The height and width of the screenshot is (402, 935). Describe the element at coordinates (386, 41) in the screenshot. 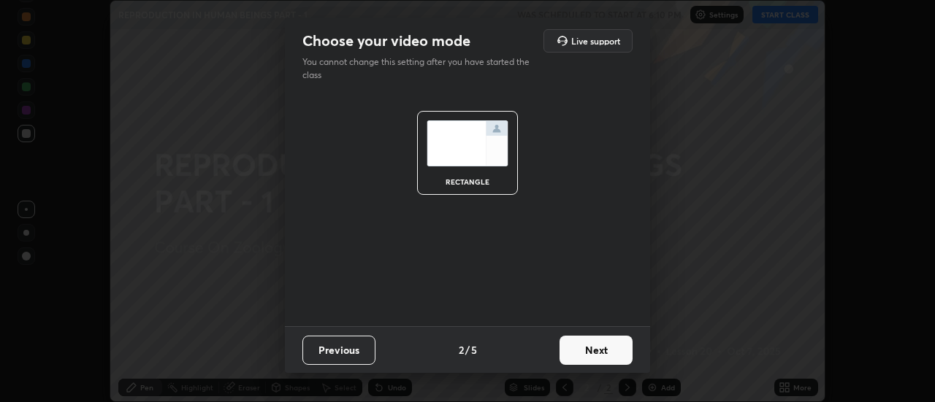

I see `h2: Choose your video mode` at that location.